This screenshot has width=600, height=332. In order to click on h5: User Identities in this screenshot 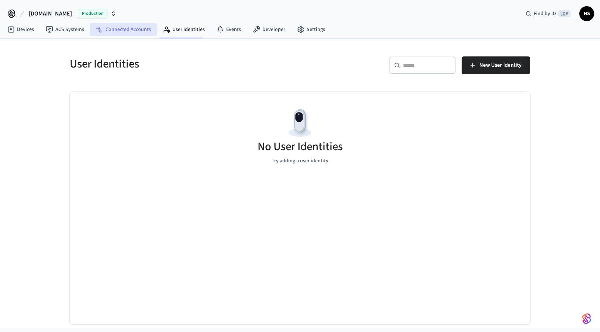, I will do `click(183, 64)`.